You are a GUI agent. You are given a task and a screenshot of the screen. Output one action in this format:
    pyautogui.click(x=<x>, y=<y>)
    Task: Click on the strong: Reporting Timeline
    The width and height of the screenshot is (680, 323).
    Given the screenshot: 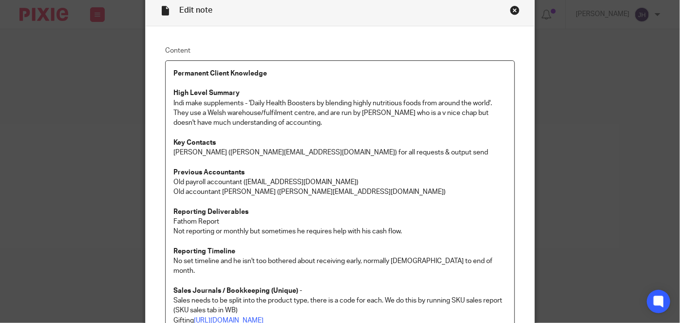 What is the action you would take?
    pyautogui.click(x=204, y=251)
    